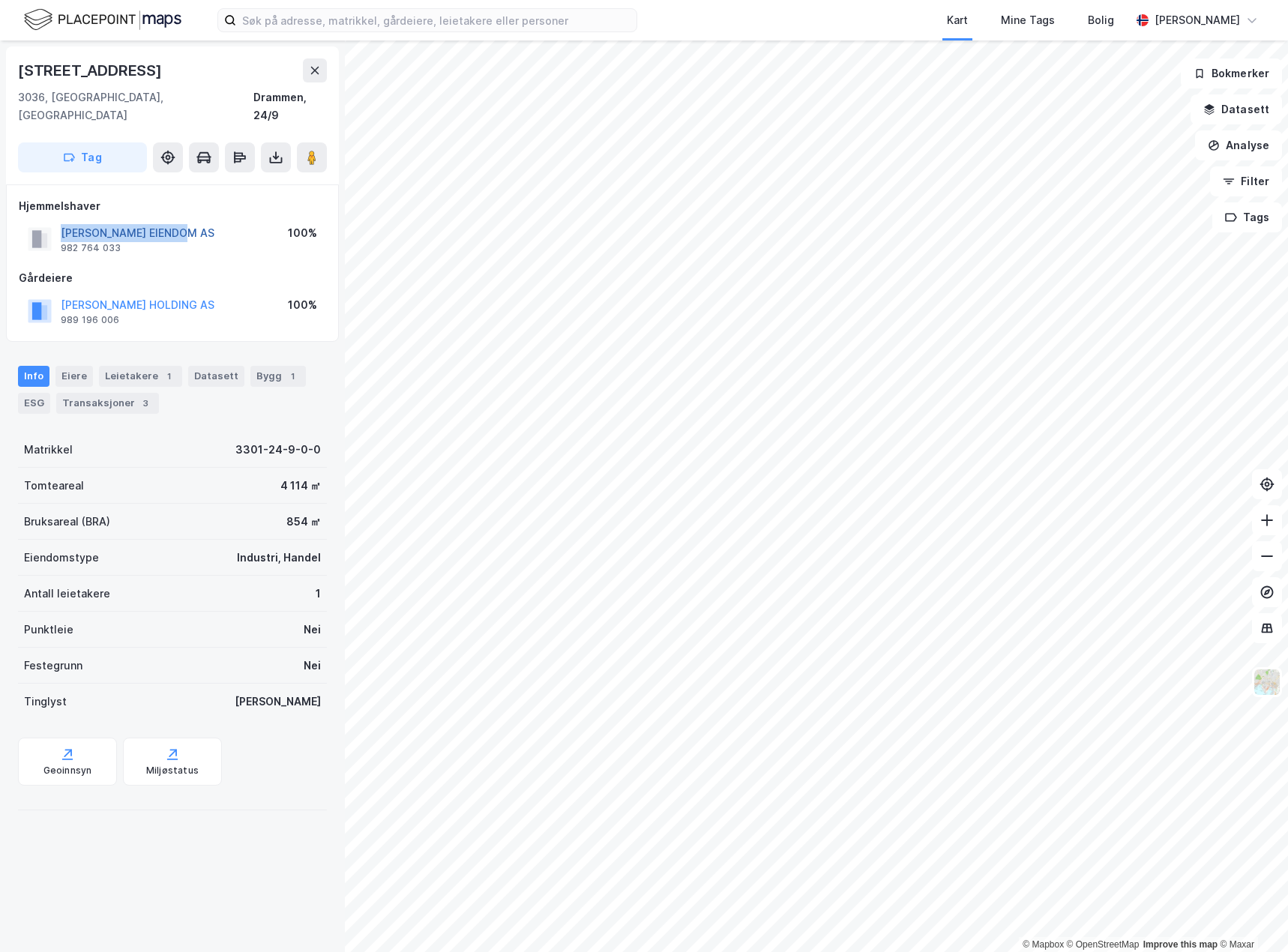  I want to click on div: Bruksareal (BRA), so click(67, 522).